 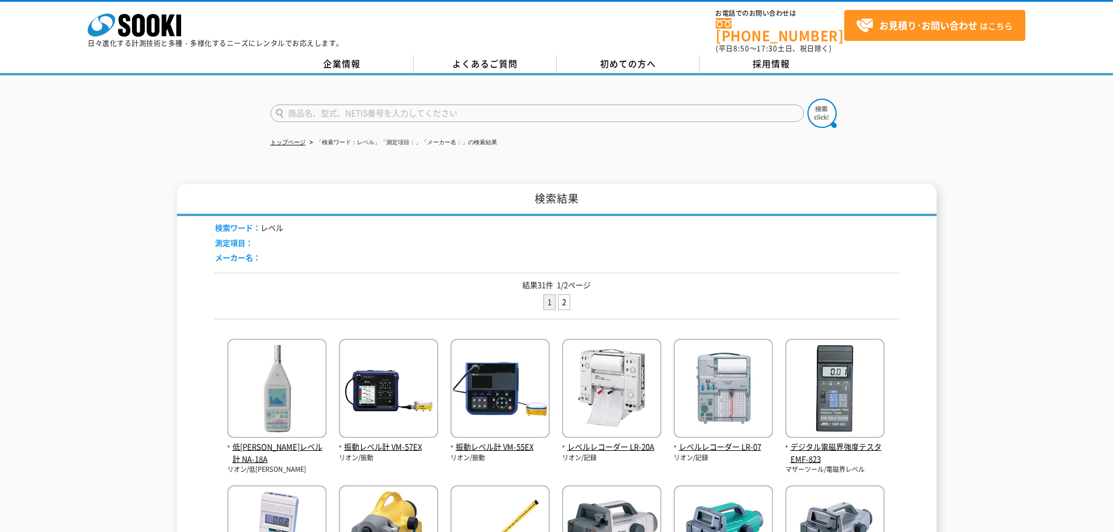 I want to click on a: 初めての方へ, so click(x=628, y=64).